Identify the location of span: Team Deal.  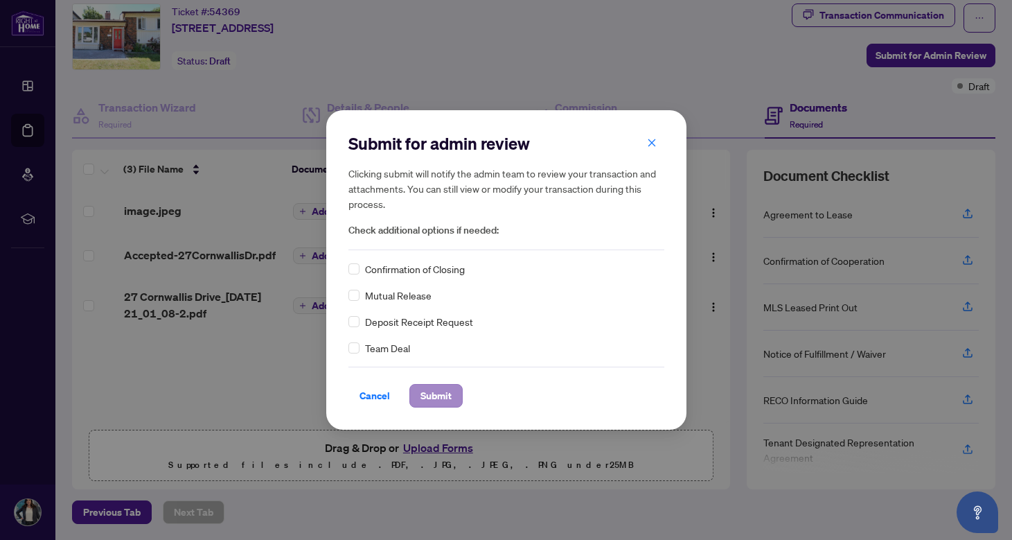
(387, 348).